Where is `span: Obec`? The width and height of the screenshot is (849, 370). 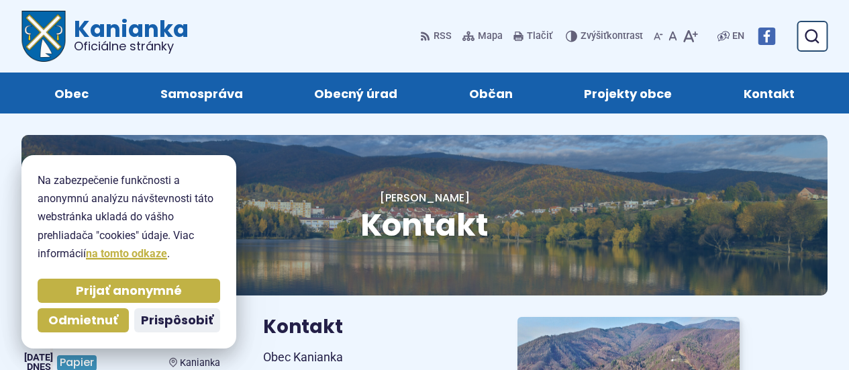
span: Obec is located at coordinates (71, 93).